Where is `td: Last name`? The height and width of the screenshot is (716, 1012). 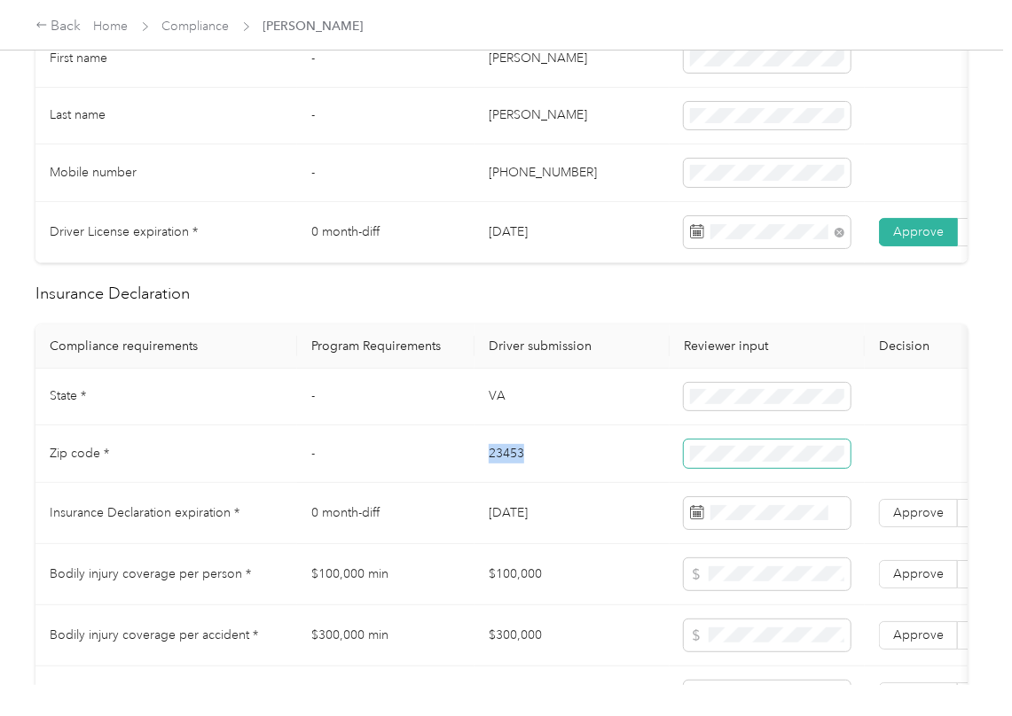 td: Last name is located at coordinates (166, 116).